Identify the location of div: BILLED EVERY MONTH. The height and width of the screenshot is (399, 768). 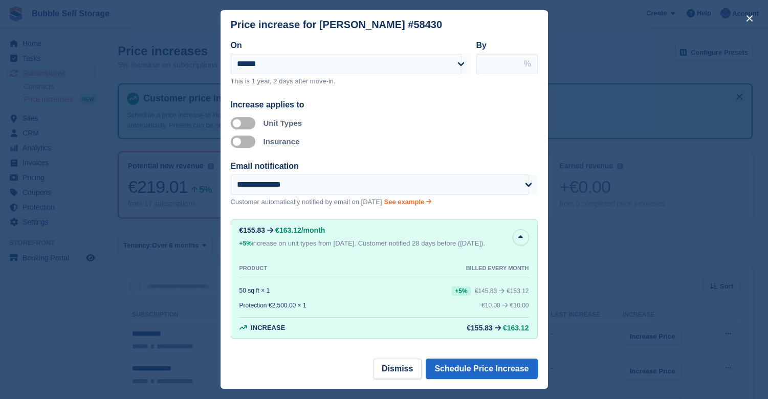
(498, 268).